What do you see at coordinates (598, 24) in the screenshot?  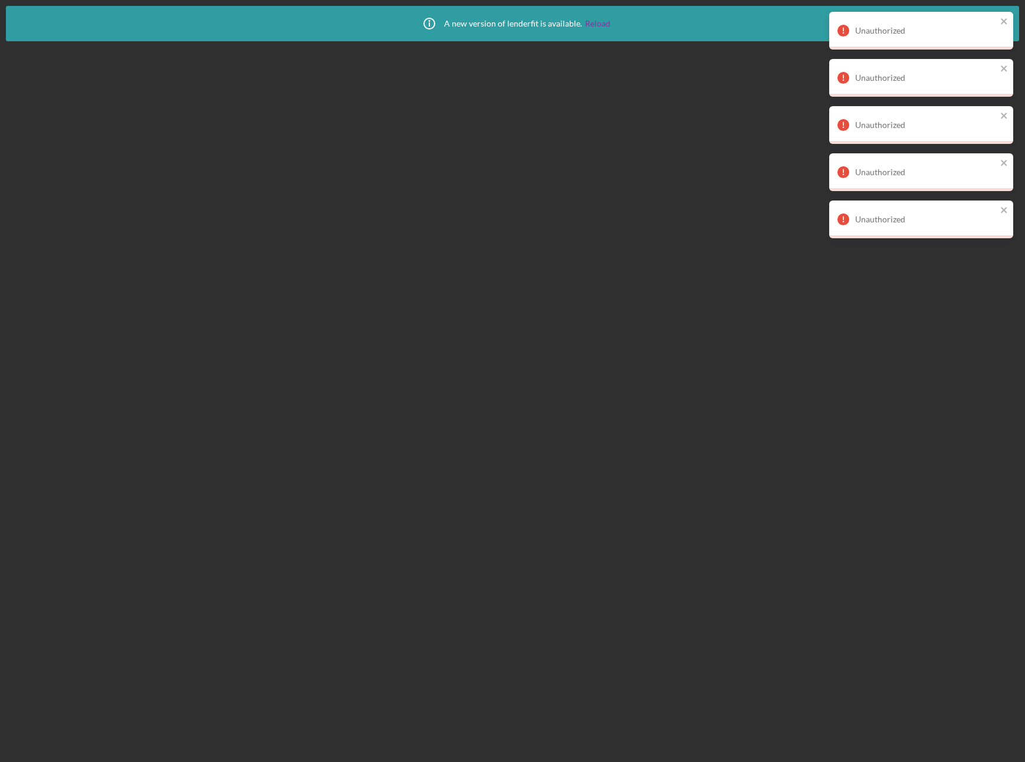 I see `a: Reload` at bounding box center [598, 24].